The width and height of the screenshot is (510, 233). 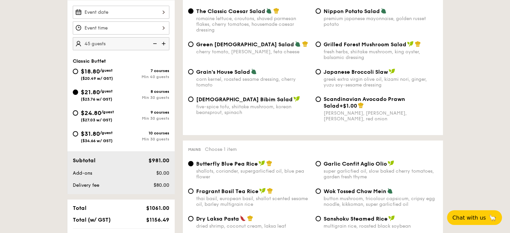 What do you see at coordinates (191, 11) in the screenshot?
I see `input: The Classic Caesar Saladromaine lettuce, croutons, shaved parmesan flakes, cherry tomatoes, house...` at bounding box center [191, 11].